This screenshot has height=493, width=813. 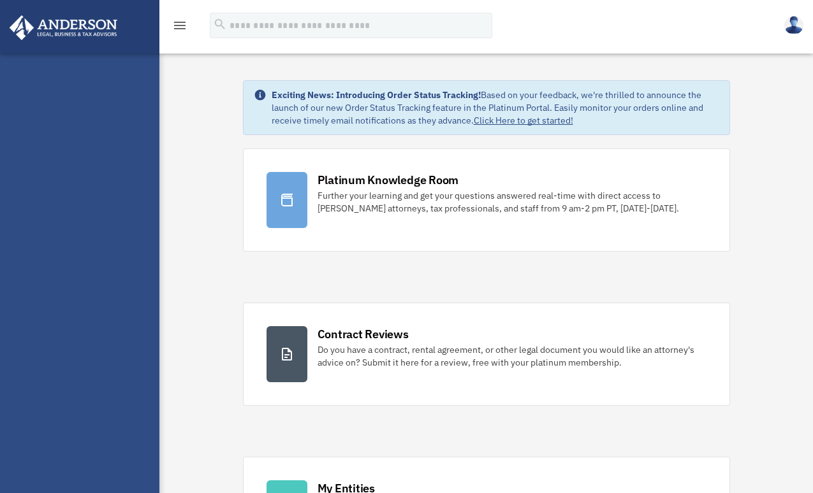 What do you see at coordinates (63, 27) in the screenshot?
I see `img: Anderson Advisors Platinum Portal` at bounding box center [63, 27].